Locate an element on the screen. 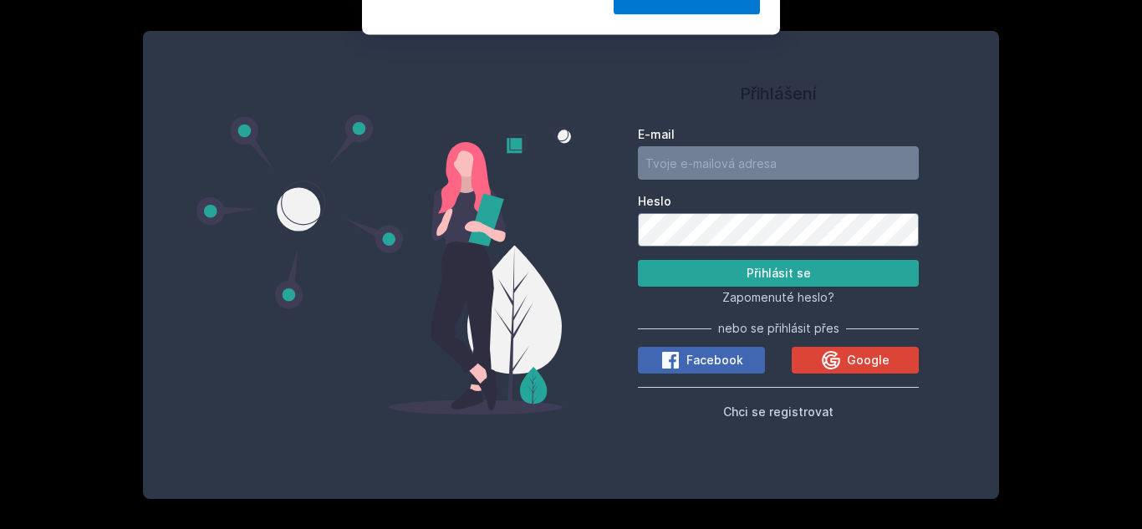  button: Přihlásit se is located at coordinates (779, 273).